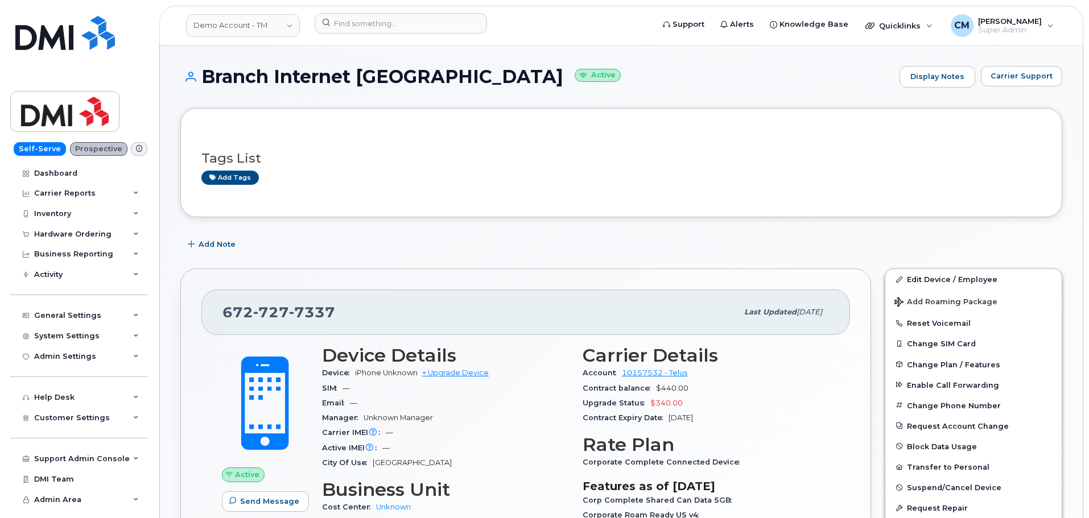  I want to click on a: + Upgrade Device, so click(455, 373).